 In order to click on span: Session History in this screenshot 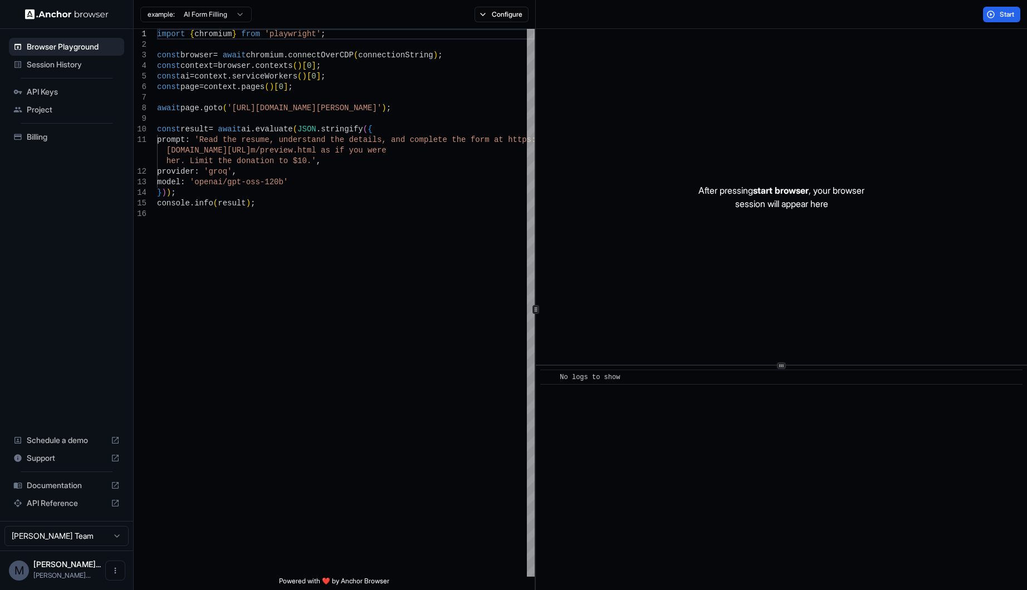, I will do `click(73, 65)`.